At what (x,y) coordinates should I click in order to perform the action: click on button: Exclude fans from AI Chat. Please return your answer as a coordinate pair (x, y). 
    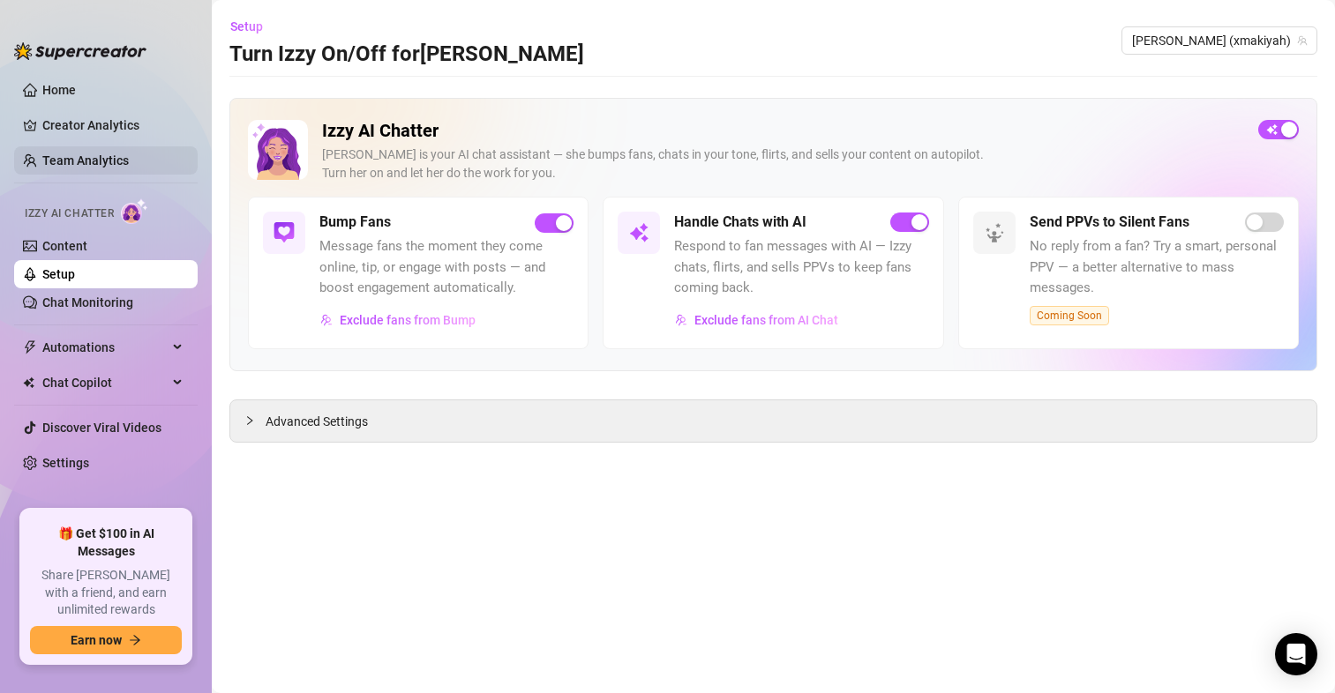
    Looking at the image, I should click on (756, 320).